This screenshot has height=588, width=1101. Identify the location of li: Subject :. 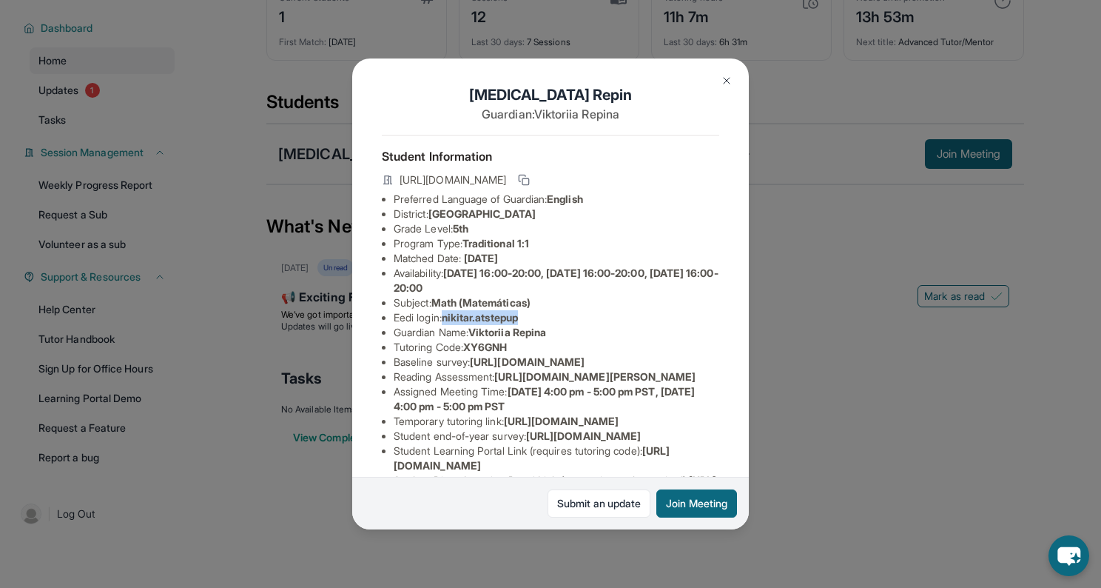
(557, 303).